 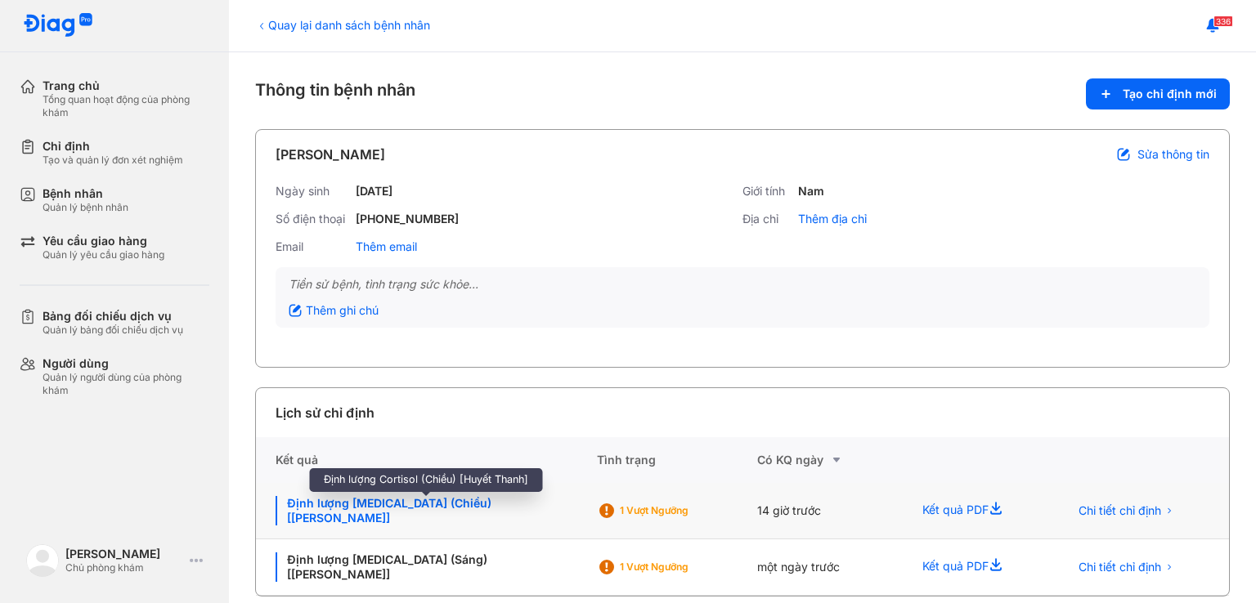 What do you see at coordinates (830, 567) in the screenshot?
I see `div: một ngày trước` at bounding box center [830, 567].